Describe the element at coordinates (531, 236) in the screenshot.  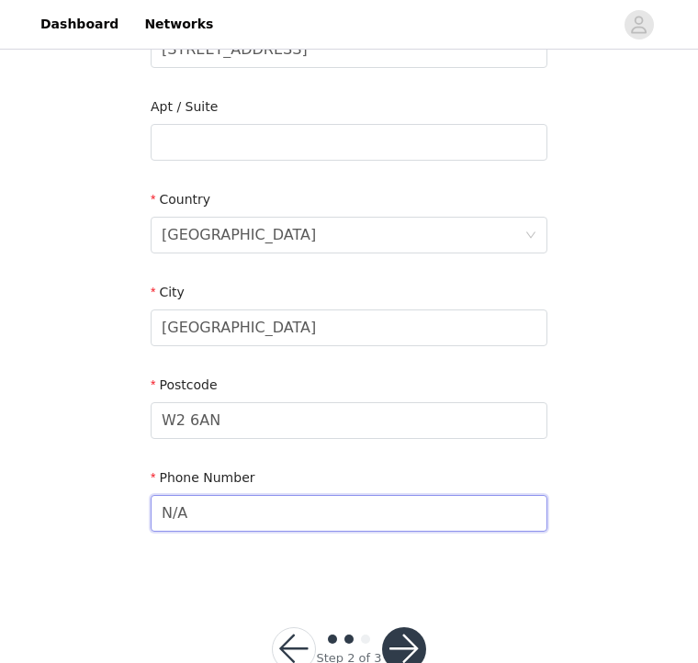
I see `i: icon: down` at that location.